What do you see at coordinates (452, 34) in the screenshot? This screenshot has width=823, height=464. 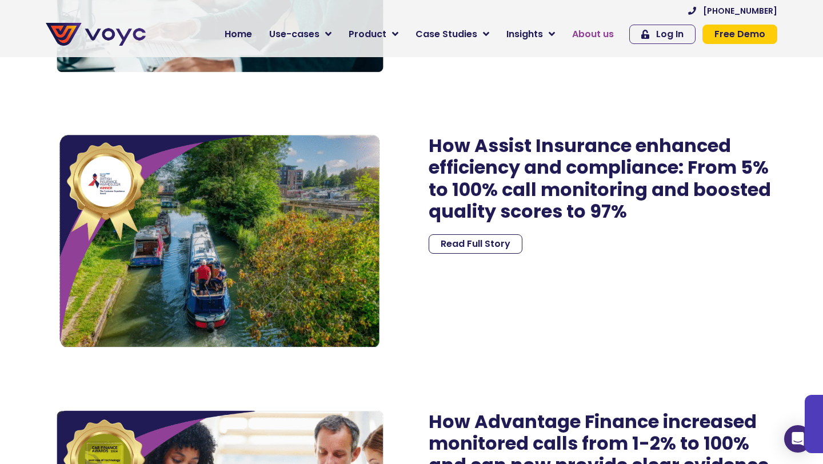 I see `a: Case Studies` at bounding box center [452, 34].